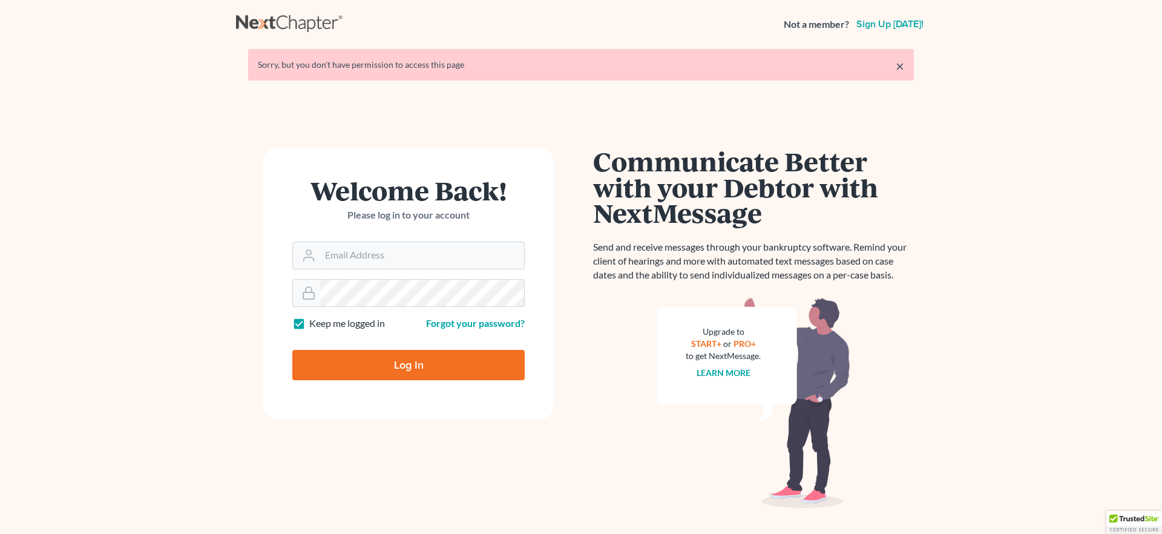  I want to click on a: Forgot your password?, so click(475, 323).